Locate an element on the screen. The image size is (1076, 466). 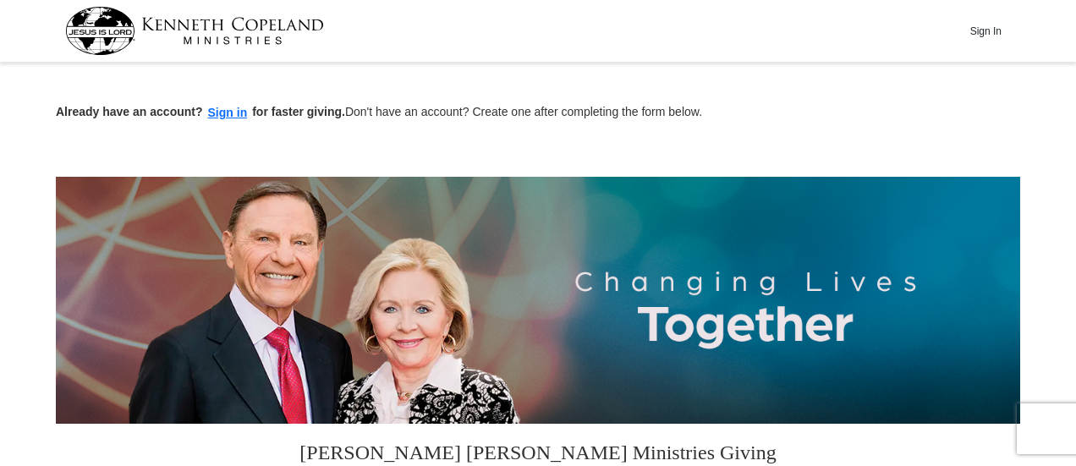
img: kcm-header-logo.svg is located at coordinates (195, 30).